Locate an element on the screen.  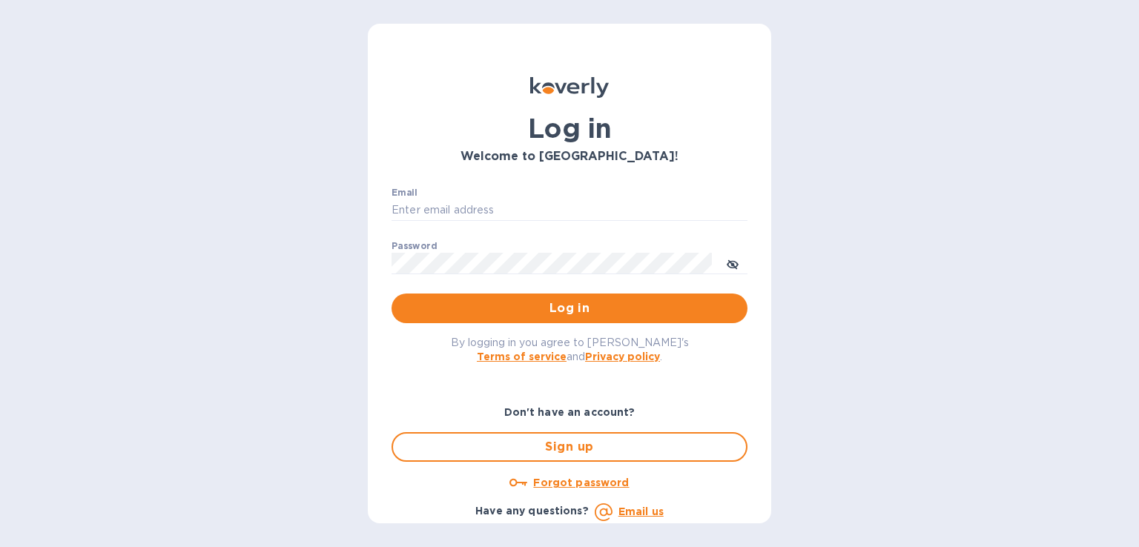
label: Password is located at coordinates (414, 246).